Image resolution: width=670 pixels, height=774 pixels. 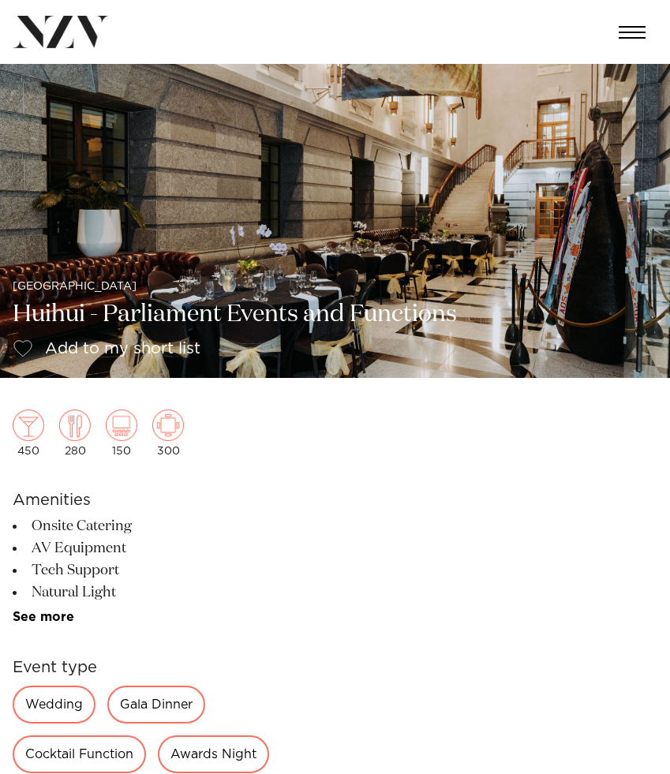 What do you see at coordinates (75, 433) in the screenshot?
I see `div: 280` at bounding box center [75, 433].